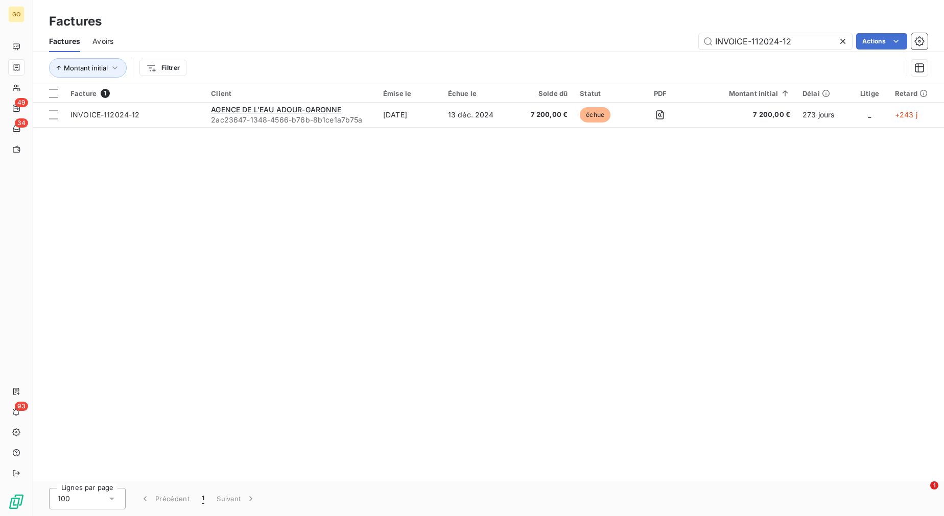 This screenshot has width=944, height=516. Describe the element at coordinates (543, 93) in the screenshot. I see `div: Solde dû` at that location.